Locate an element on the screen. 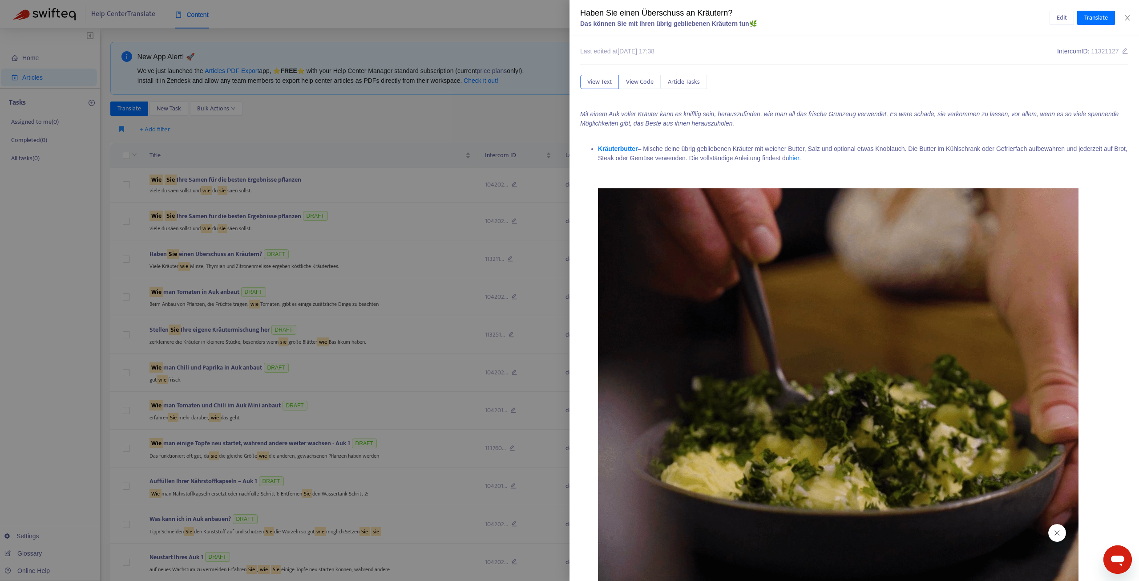 The height and width of the screenshot is (581, 1139). button: Article Tasks is located at coordinates (684, 82).